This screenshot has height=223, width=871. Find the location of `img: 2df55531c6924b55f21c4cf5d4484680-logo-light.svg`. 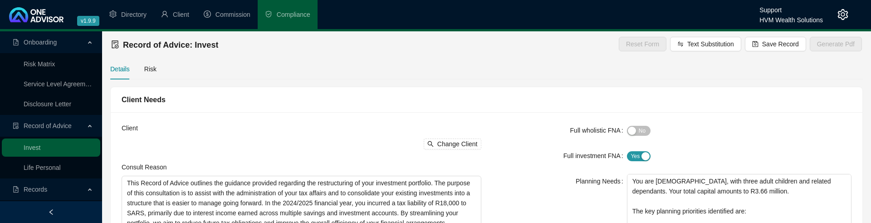

img: 2df55531c6924b55f21c4cf5d4484680-logo-light.svg is located at coordinates (36, 15).